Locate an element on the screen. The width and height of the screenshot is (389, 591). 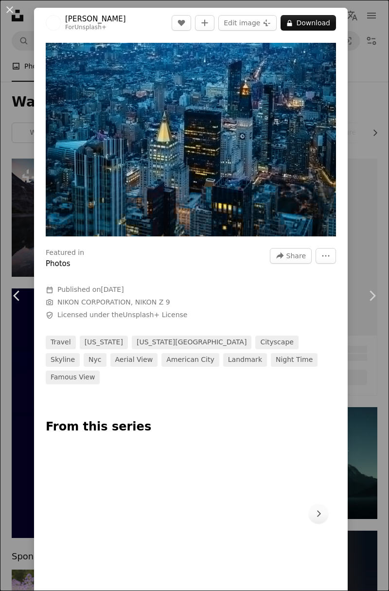
button: Share this image is located at coordinates (291, 256).